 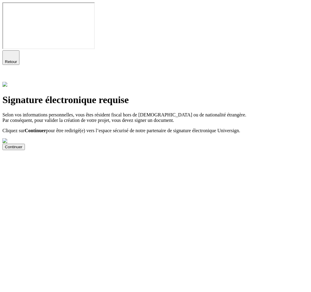 What do you see at coordinates (15, 141) in the screenshot?
I see `img: universign` at bounding box center [15, 141].